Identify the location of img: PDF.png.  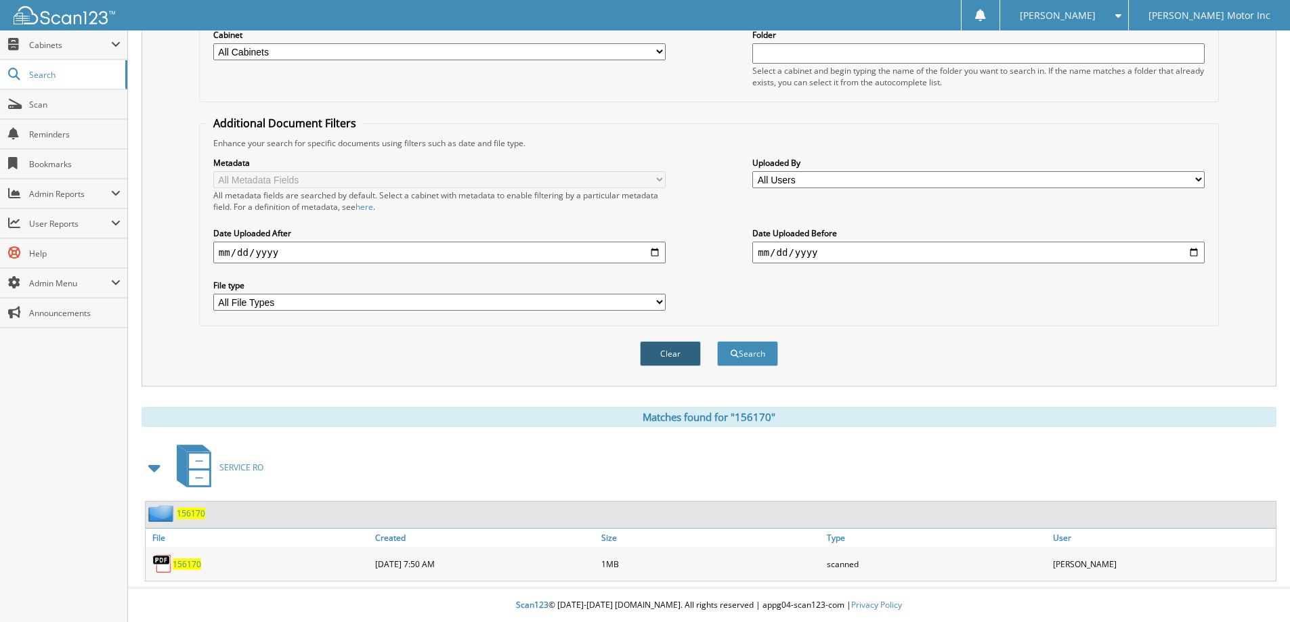
(162, 564).